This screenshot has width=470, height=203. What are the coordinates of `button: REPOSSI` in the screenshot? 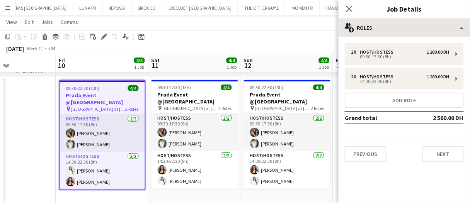 It's located at (117, 8).